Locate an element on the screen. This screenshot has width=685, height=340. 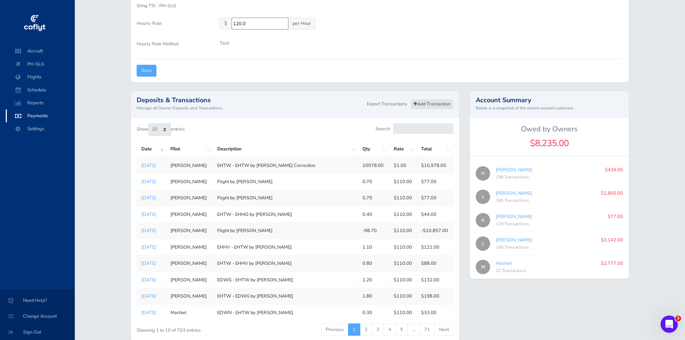
td: 1.80 is located at coordinates (374, 296).